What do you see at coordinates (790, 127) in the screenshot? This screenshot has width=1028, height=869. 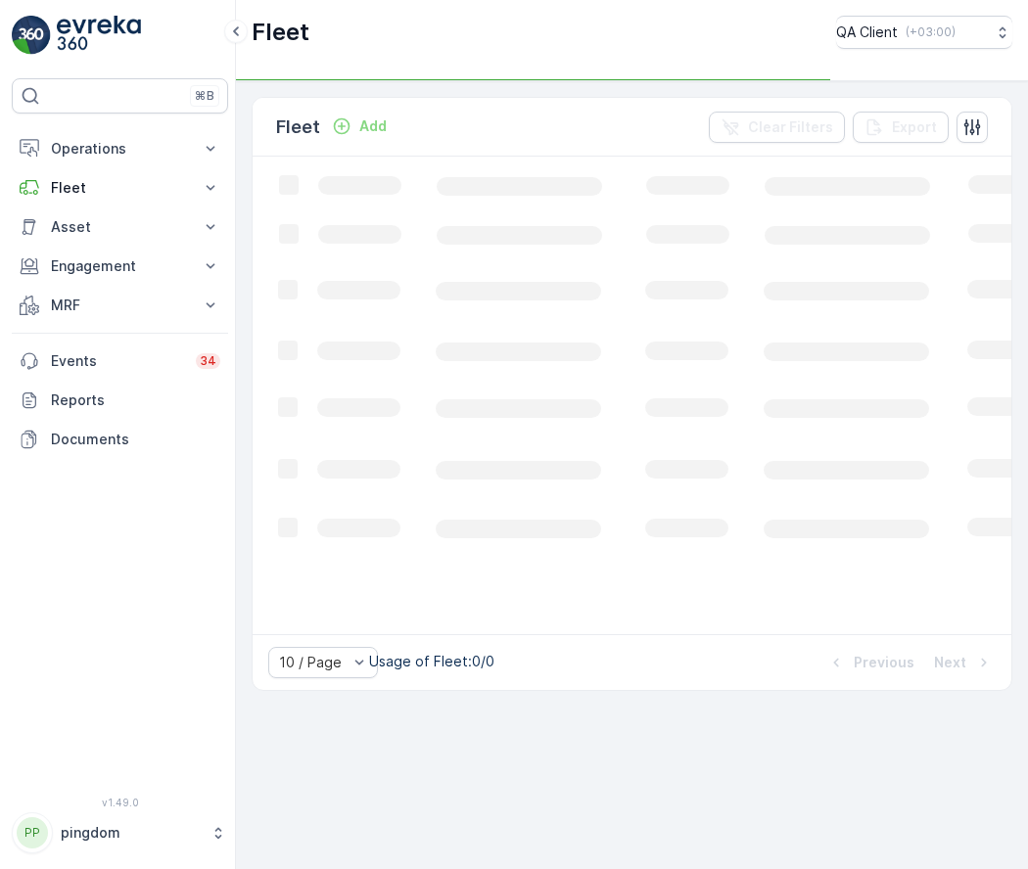 I see `p: Clear Filters` at bounding box center [790, 127].